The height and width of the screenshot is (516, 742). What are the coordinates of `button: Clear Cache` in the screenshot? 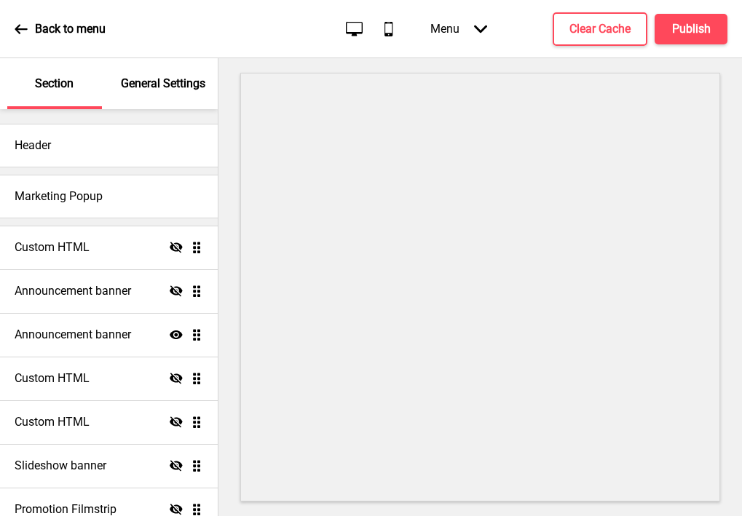 It's located at (600, 29).